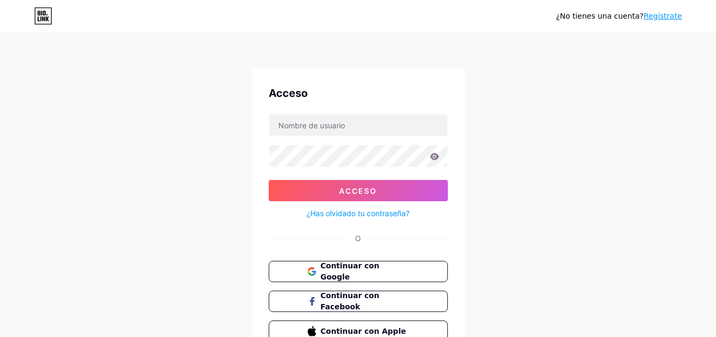  What do you see at coordinates (363, 332) in the screenshot?
I see `font: Continuar con Apple` at bounding box center [363, 332].